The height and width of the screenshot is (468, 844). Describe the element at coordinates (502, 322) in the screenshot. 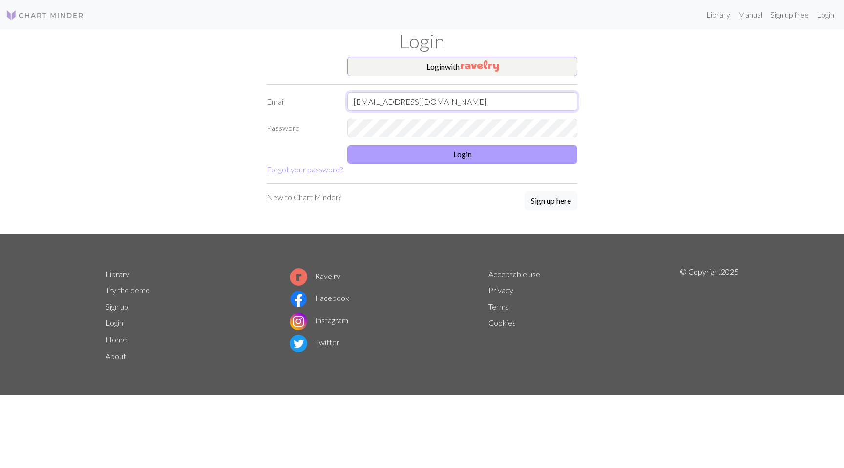

I see `a: Cookies` at that location.